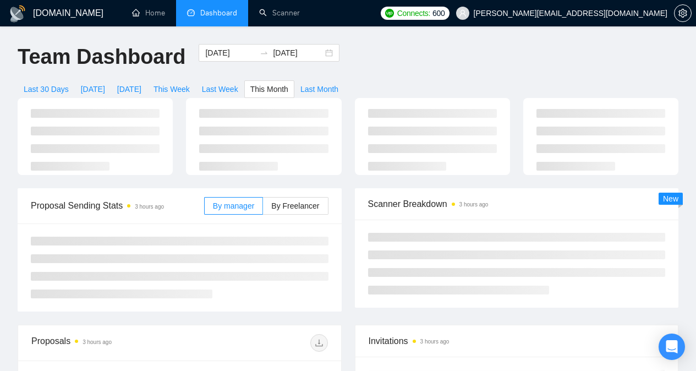 The width and height of the screenshot is (696, 371). Describe the element at coordinates (46, 89) in the screenshot. I see `span: Last 30 Days` at that location.